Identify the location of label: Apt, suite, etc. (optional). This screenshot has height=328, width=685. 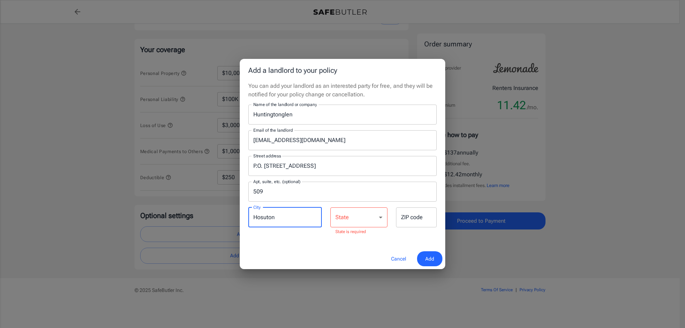
(277, 181).